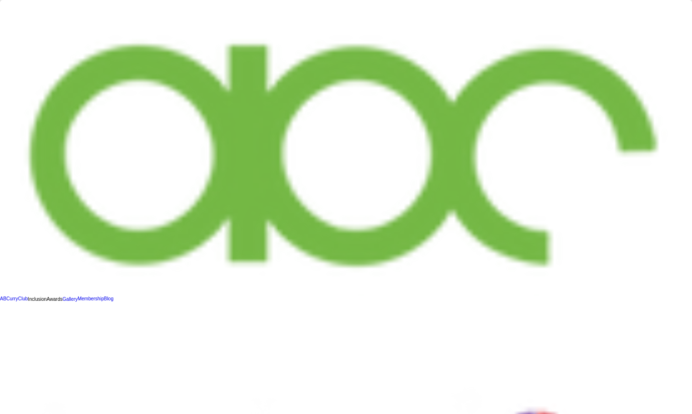 Image resolution: width=692 pixels, height=414 pixels. Describe the element at coordinates (91, 298) in the screenshot. I see `a: Membership` at that location.